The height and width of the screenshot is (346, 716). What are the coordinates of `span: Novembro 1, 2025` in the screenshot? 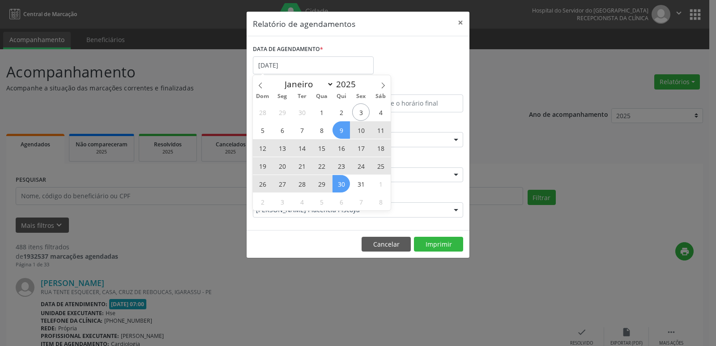 It's located at (380, 184).